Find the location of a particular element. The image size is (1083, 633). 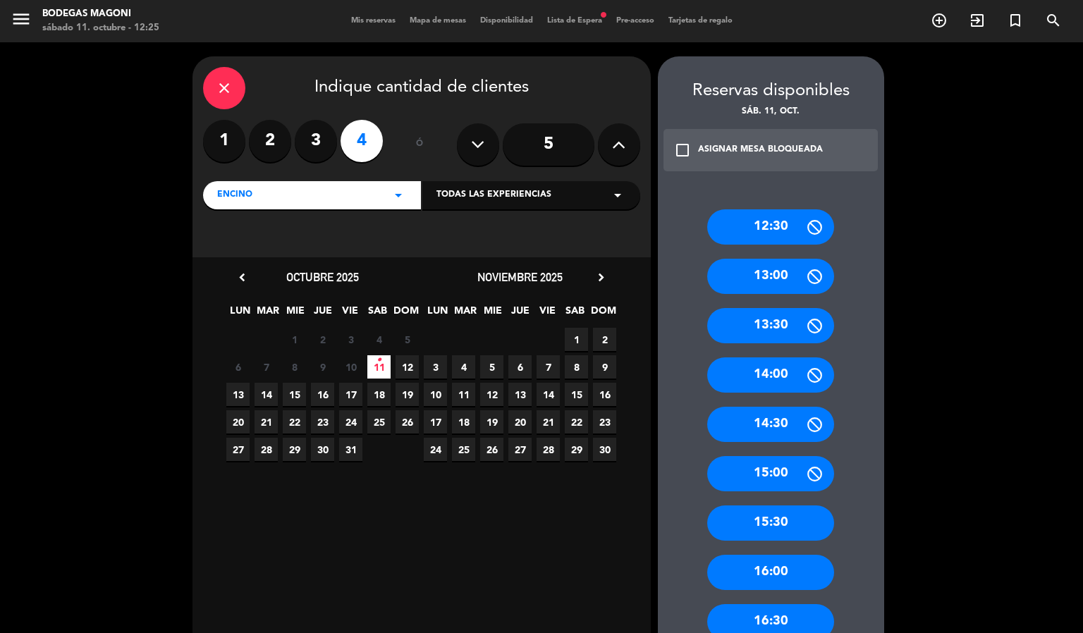

div: Indique cantidad de clientes is located at coordinates (422, 88).